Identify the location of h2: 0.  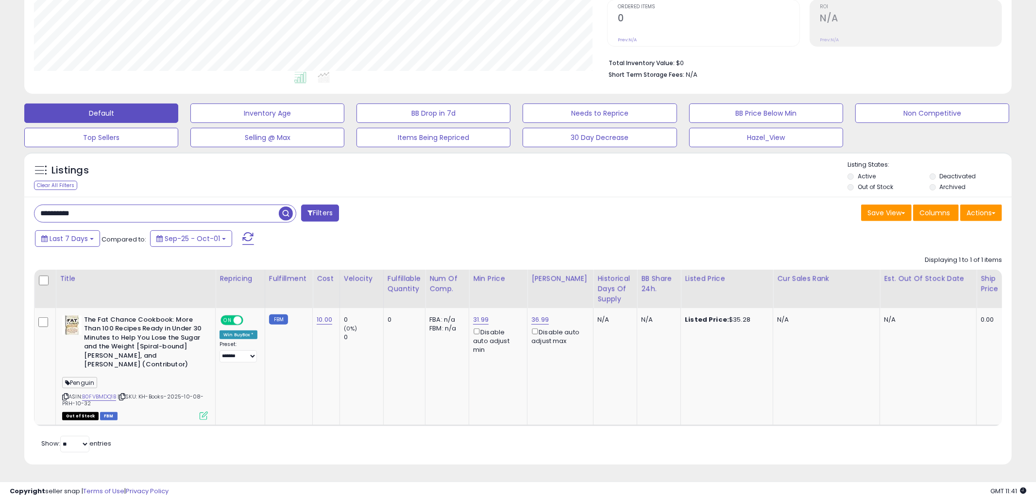
(708, 19).